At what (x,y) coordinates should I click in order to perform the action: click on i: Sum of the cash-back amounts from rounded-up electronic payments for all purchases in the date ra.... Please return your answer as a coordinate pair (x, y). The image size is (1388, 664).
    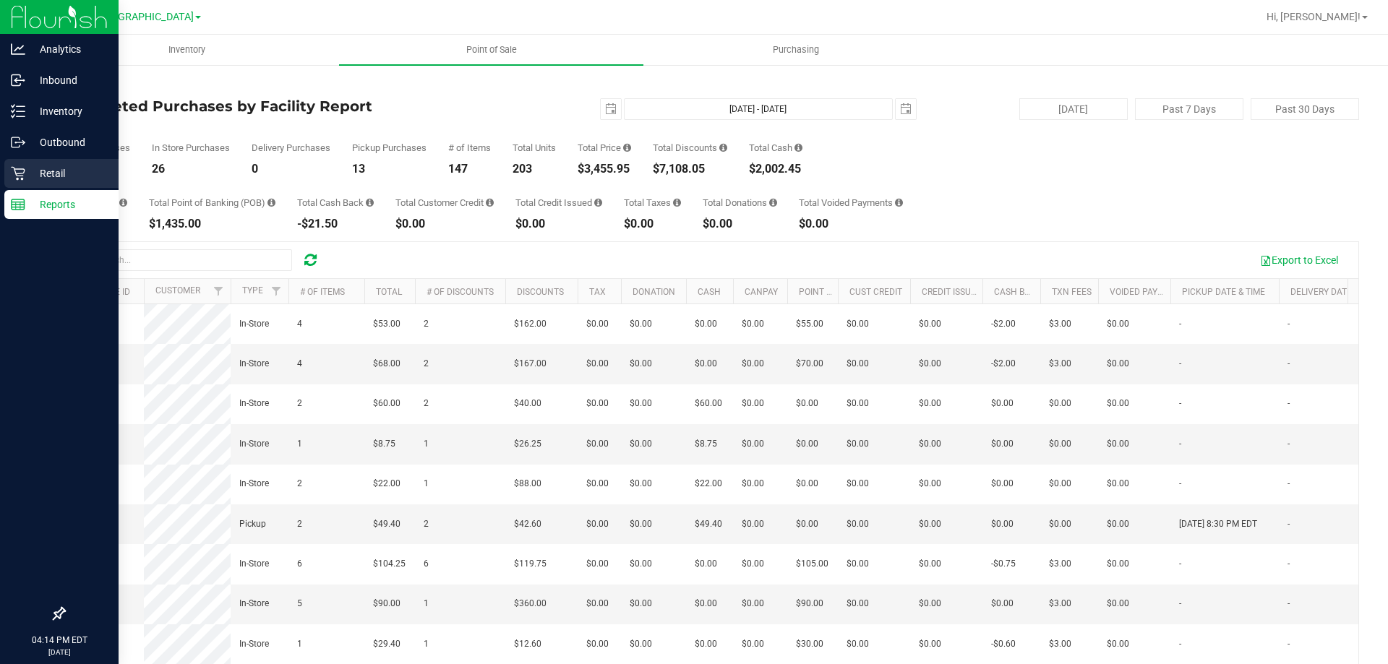
    Looking at the image, I should click on (369, 202).